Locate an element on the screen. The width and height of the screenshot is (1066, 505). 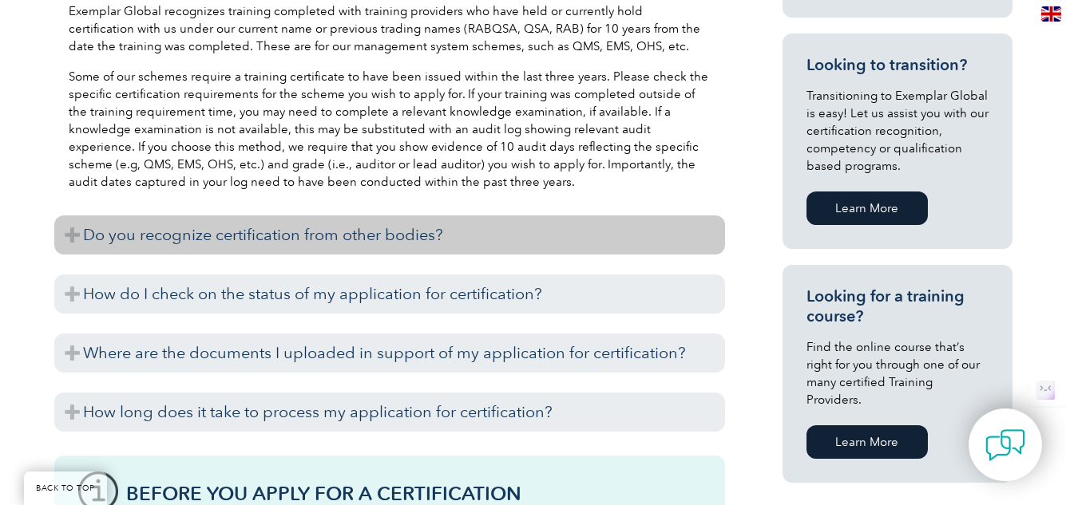
h3: Looking to transition? is located at coordinates (897, 65).